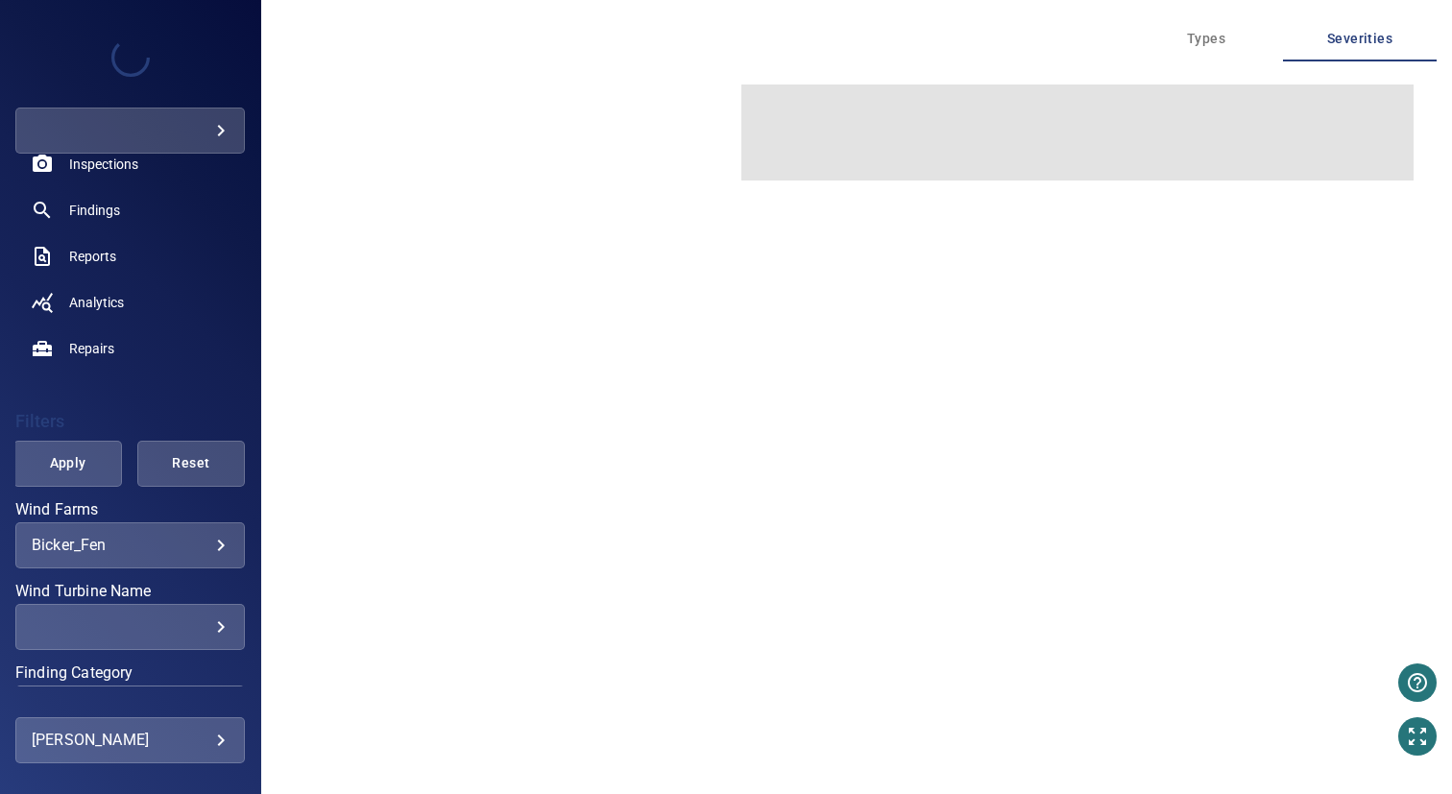 This screenshot has width=1452, height=794. Describe the element at coordinates (92, 256) in the screenshot. I see `span: Reports` at that location.